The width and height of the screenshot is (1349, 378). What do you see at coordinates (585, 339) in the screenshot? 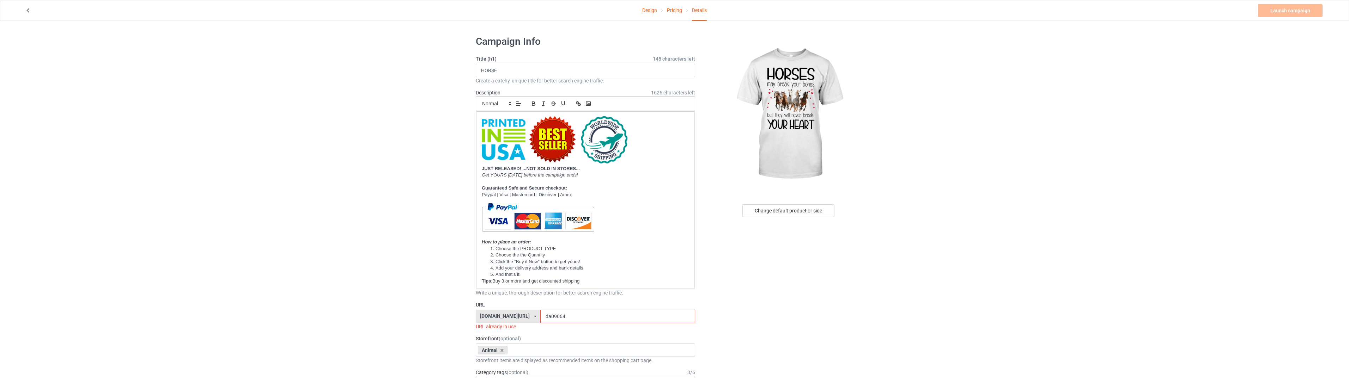
I see `label: Storefront` at bounding box center [585, 339].